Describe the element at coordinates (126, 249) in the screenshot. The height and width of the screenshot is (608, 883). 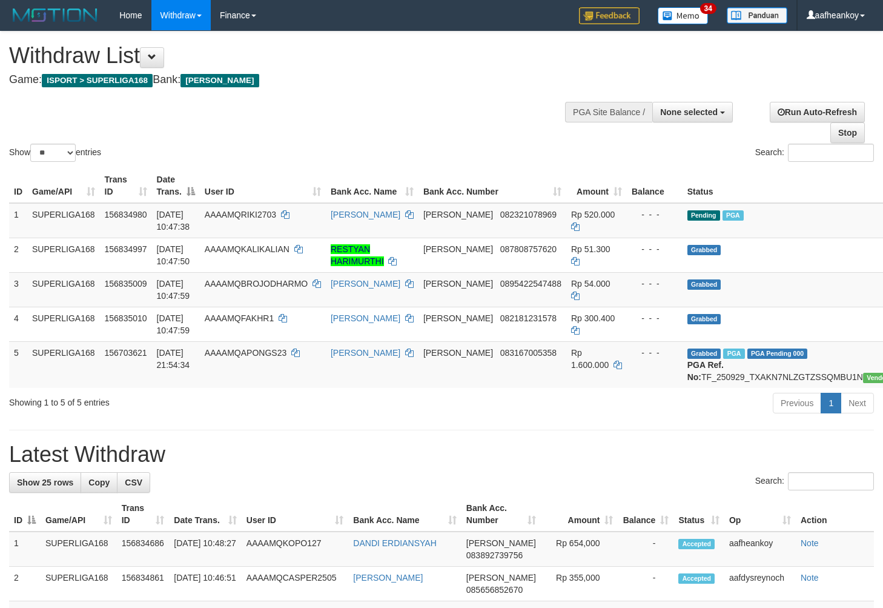
I see `span: 156834997` at that location.